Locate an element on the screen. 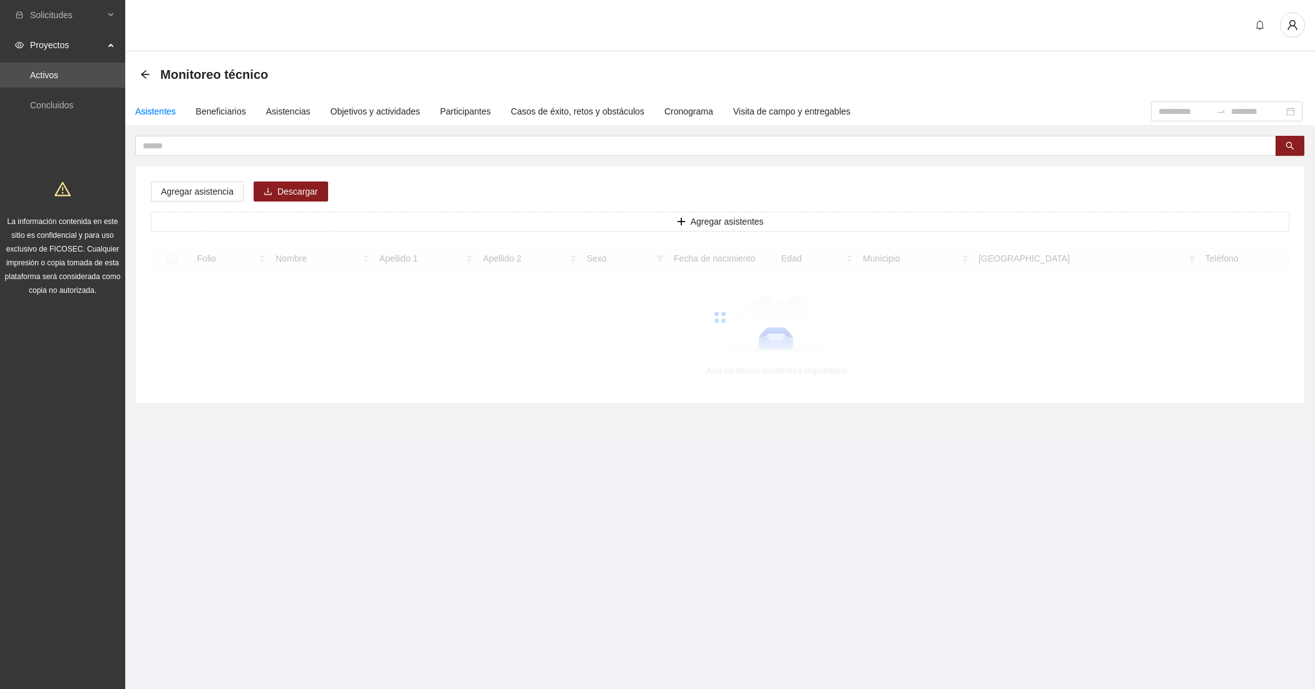 This screenshot has height=689, width=1315. span: Descargar is located at coordinates (297, 192).